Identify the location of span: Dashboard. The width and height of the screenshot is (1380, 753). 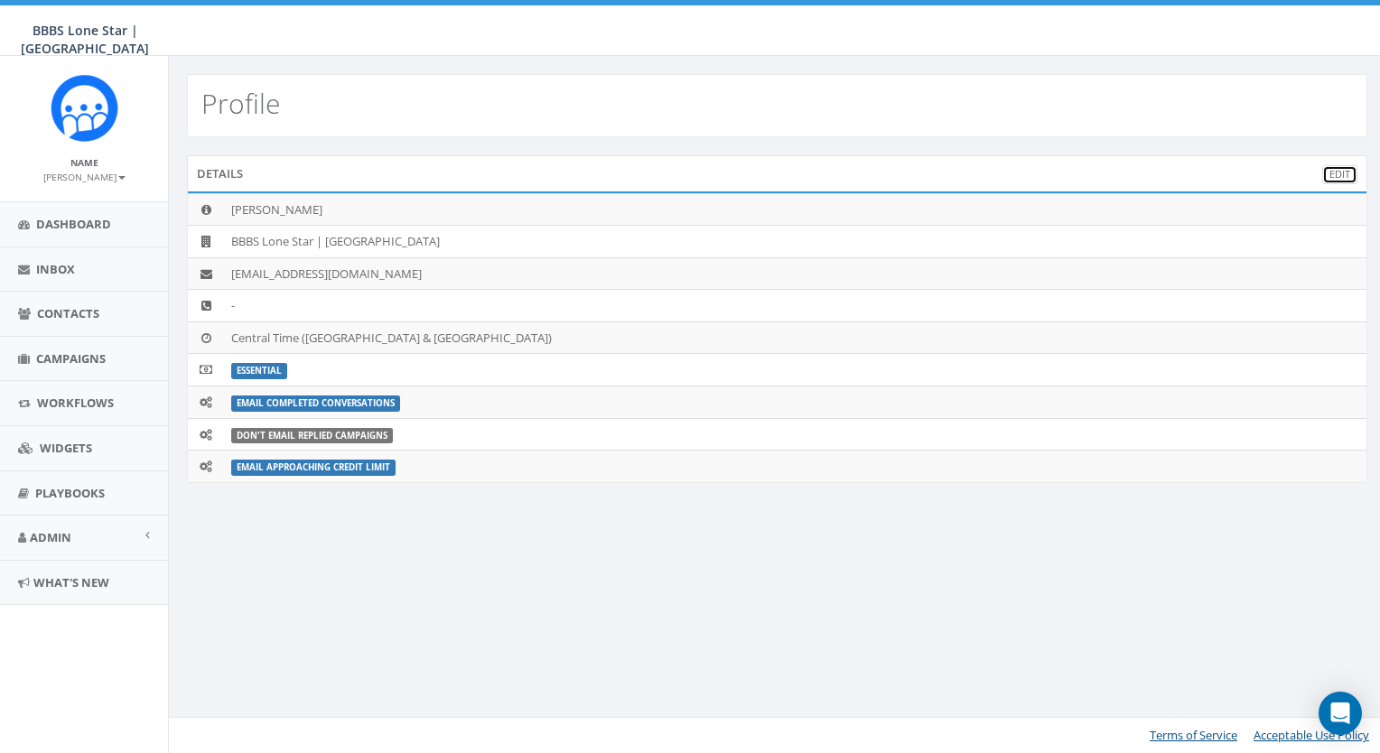
(73, 224).